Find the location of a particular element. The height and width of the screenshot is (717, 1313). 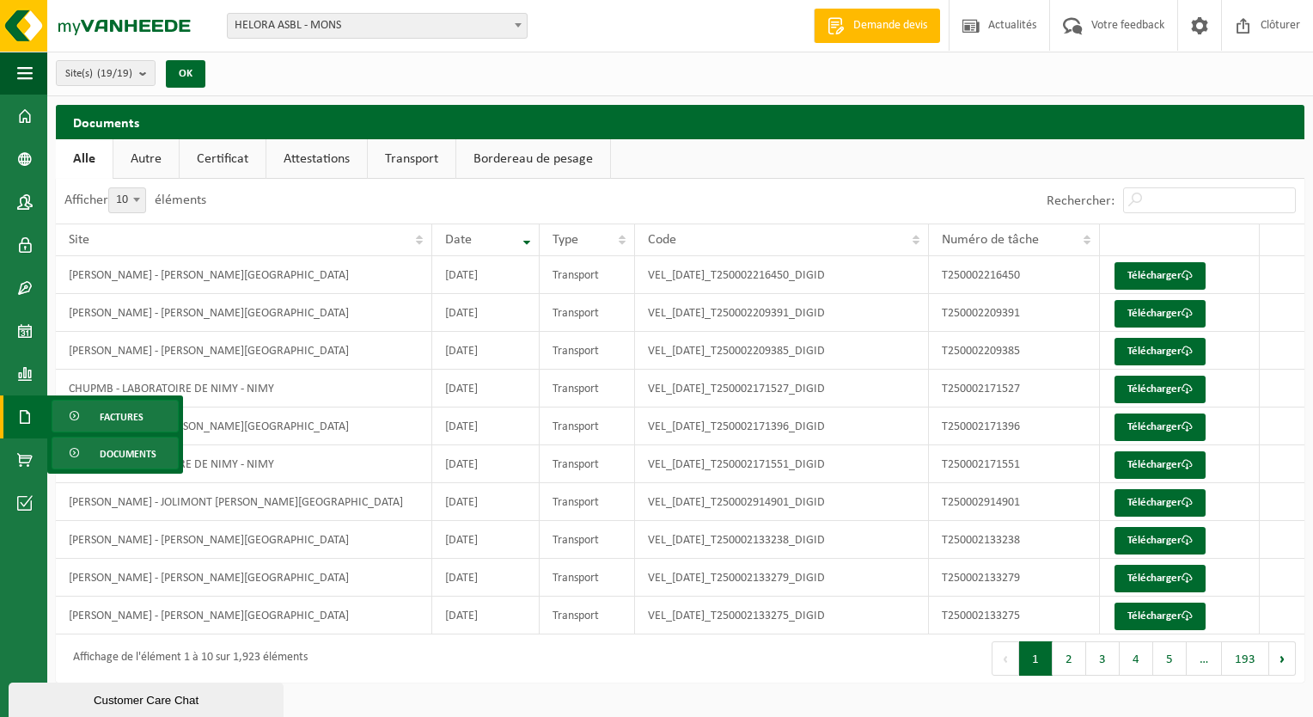

span: Factures is located at coordinates (121, 417).